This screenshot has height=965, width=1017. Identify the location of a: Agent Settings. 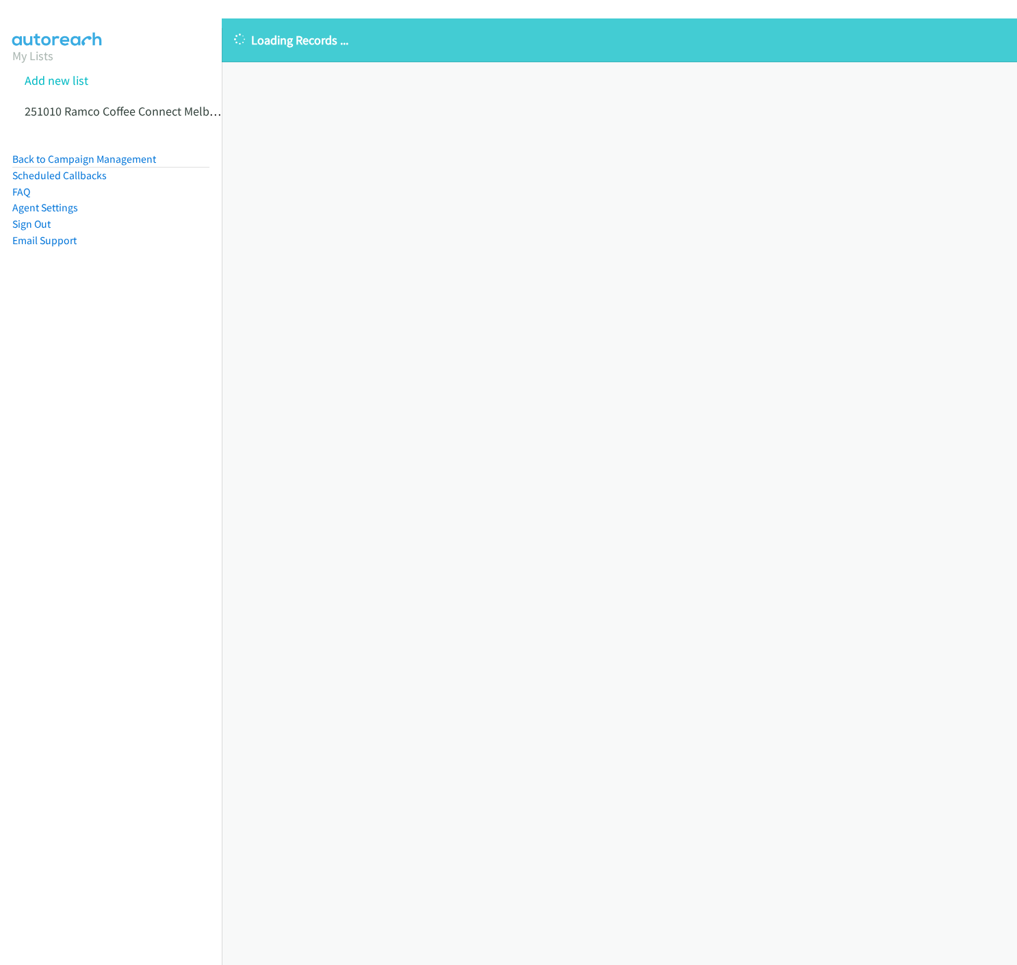
(45, 207).